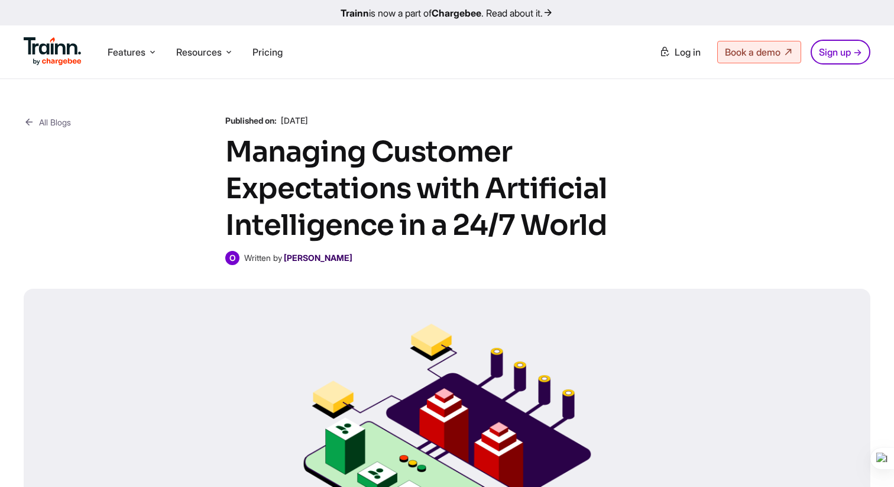  I want to click on span: O, so click(232, 258).